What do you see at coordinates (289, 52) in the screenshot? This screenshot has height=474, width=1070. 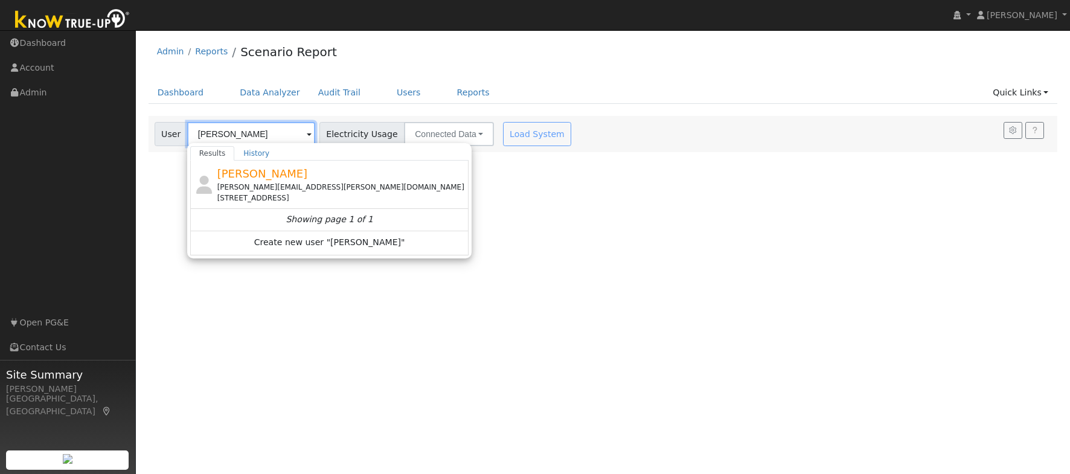 I see `a: Scenario Report` at bounding box center [289, 52].